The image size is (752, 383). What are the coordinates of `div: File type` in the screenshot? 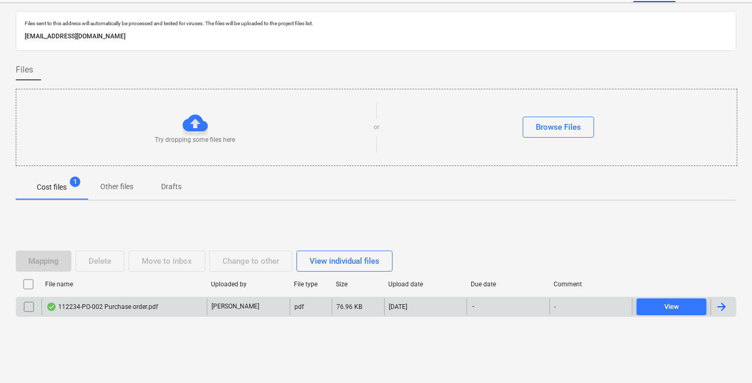 It's located at (311, 284).